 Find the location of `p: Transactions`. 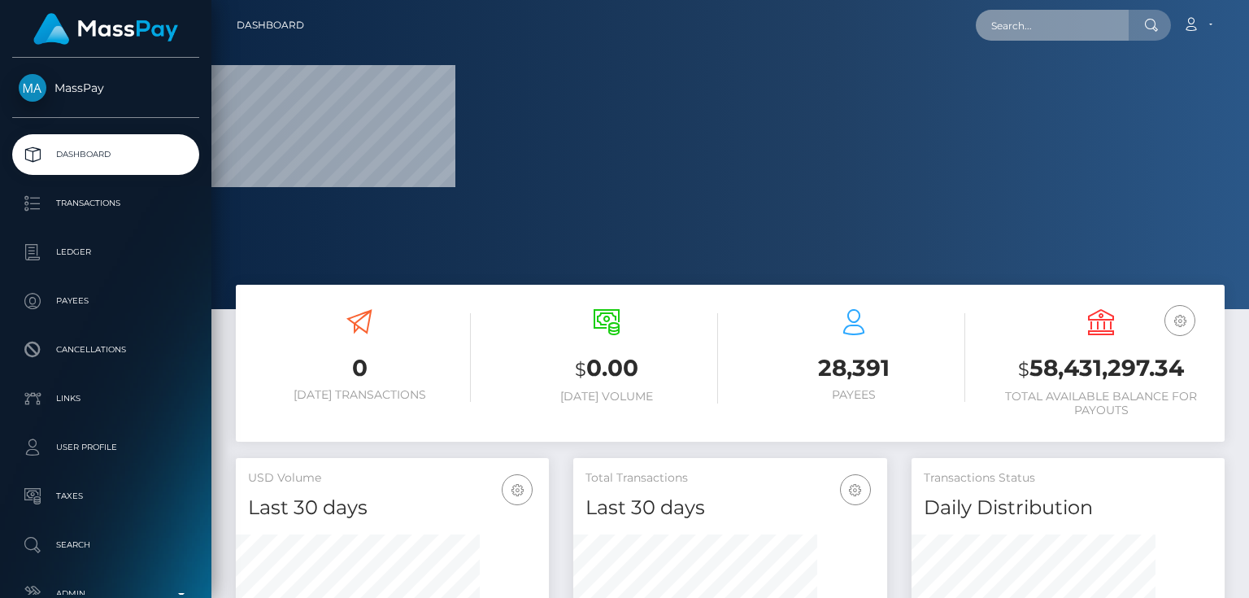

p: Transactions is located at coordinates (106, 203).